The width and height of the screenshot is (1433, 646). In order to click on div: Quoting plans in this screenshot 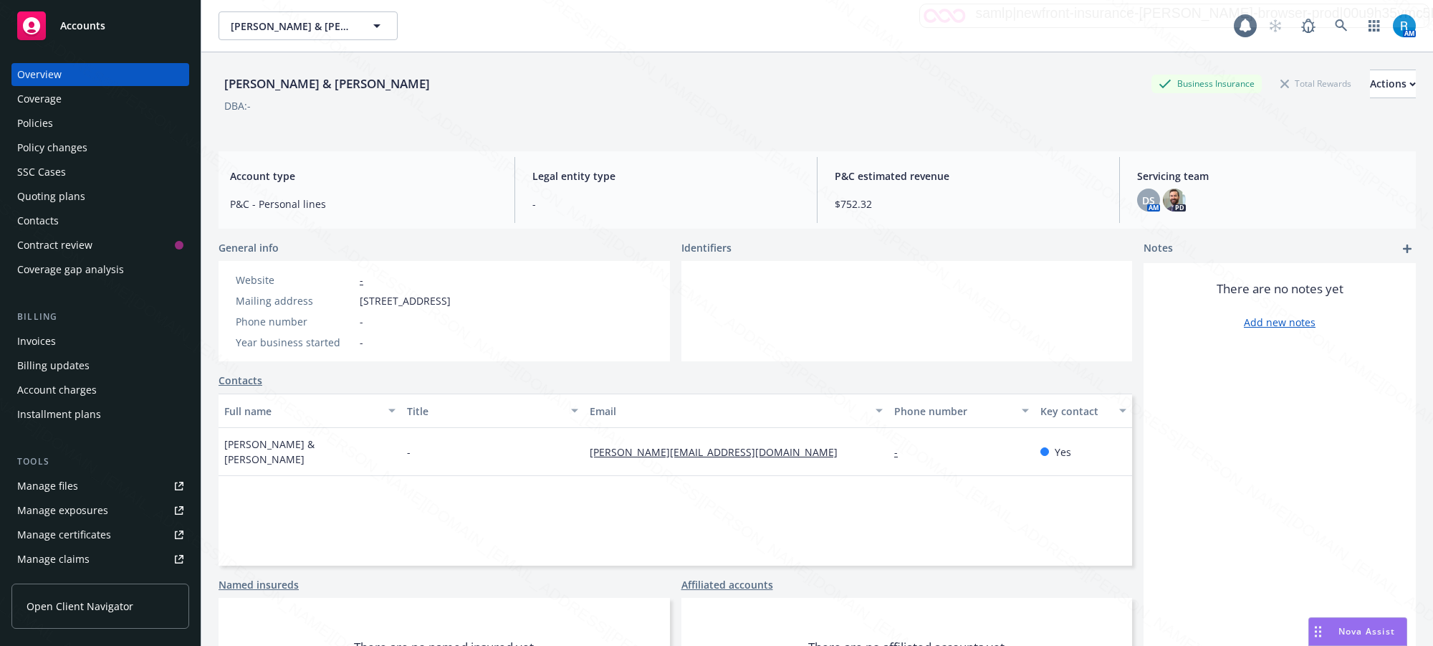, I will do `click(51, 196)`.